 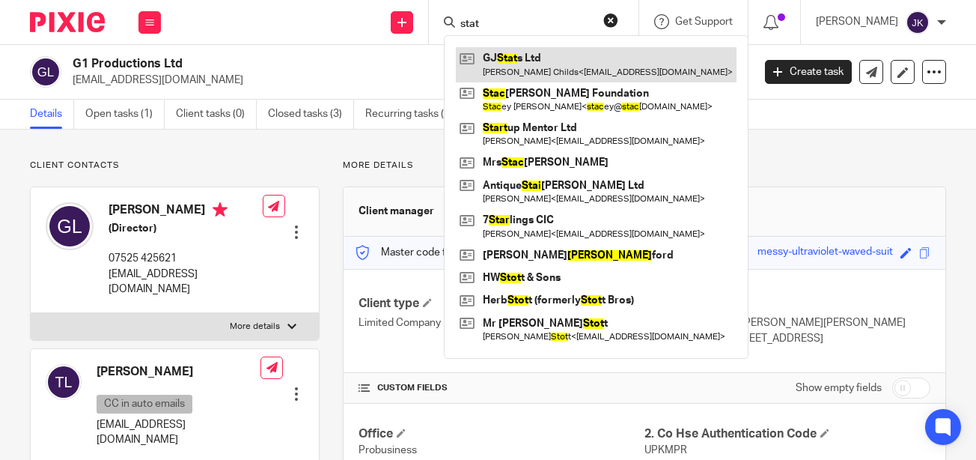 What do you see at coordinates (396, 211) in the screenshot?
I see `h3: Client manager` at bounding box center [396, 211].